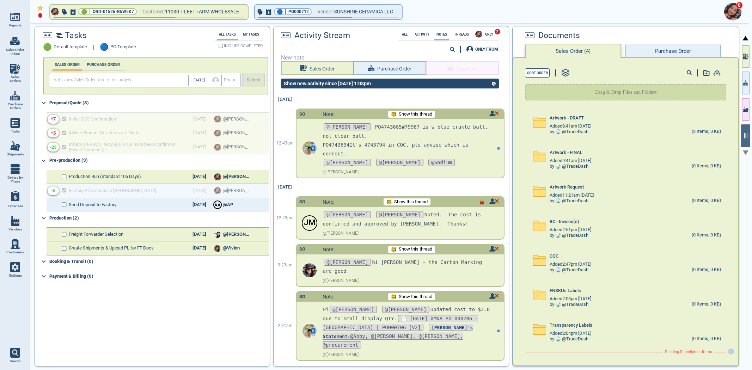 This screenshot has width=752, height=370. What do you see at coordinates (407, 149) in the screenshot?
I see `p: It's 4743794 in COC, pls advise which is correct.` at bounding box center [407, 149].